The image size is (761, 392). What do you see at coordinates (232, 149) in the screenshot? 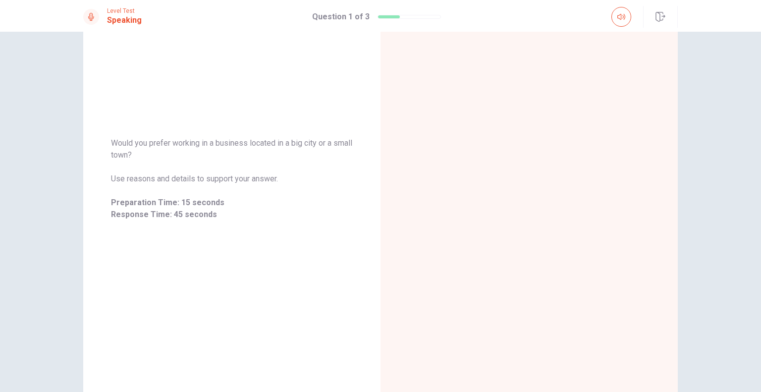
I see `span: Would you prefer working in a business located in a big city or a small town?` at bounding box center [232, 149].